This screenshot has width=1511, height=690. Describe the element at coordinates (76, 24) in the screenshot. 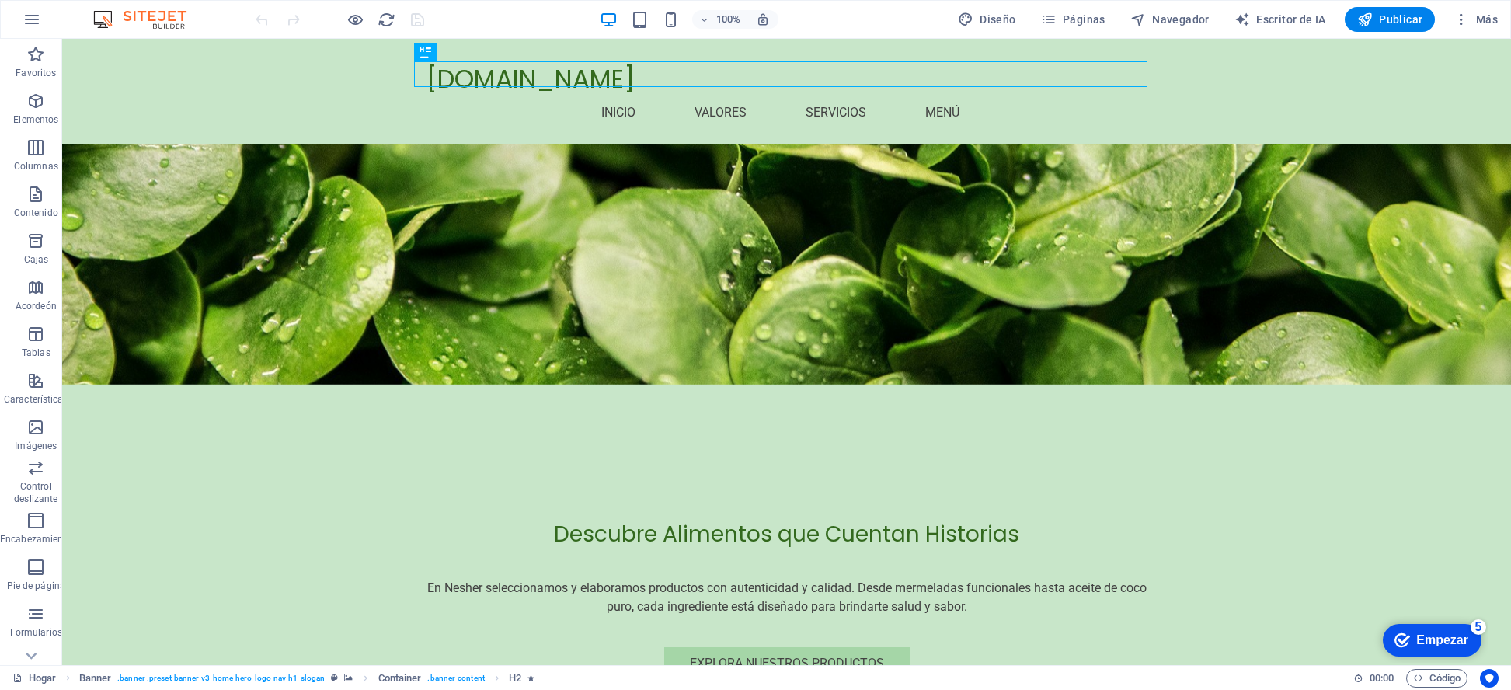

I see `div: Empezar Quedan 5 elementos, 0 % completado` at that location.